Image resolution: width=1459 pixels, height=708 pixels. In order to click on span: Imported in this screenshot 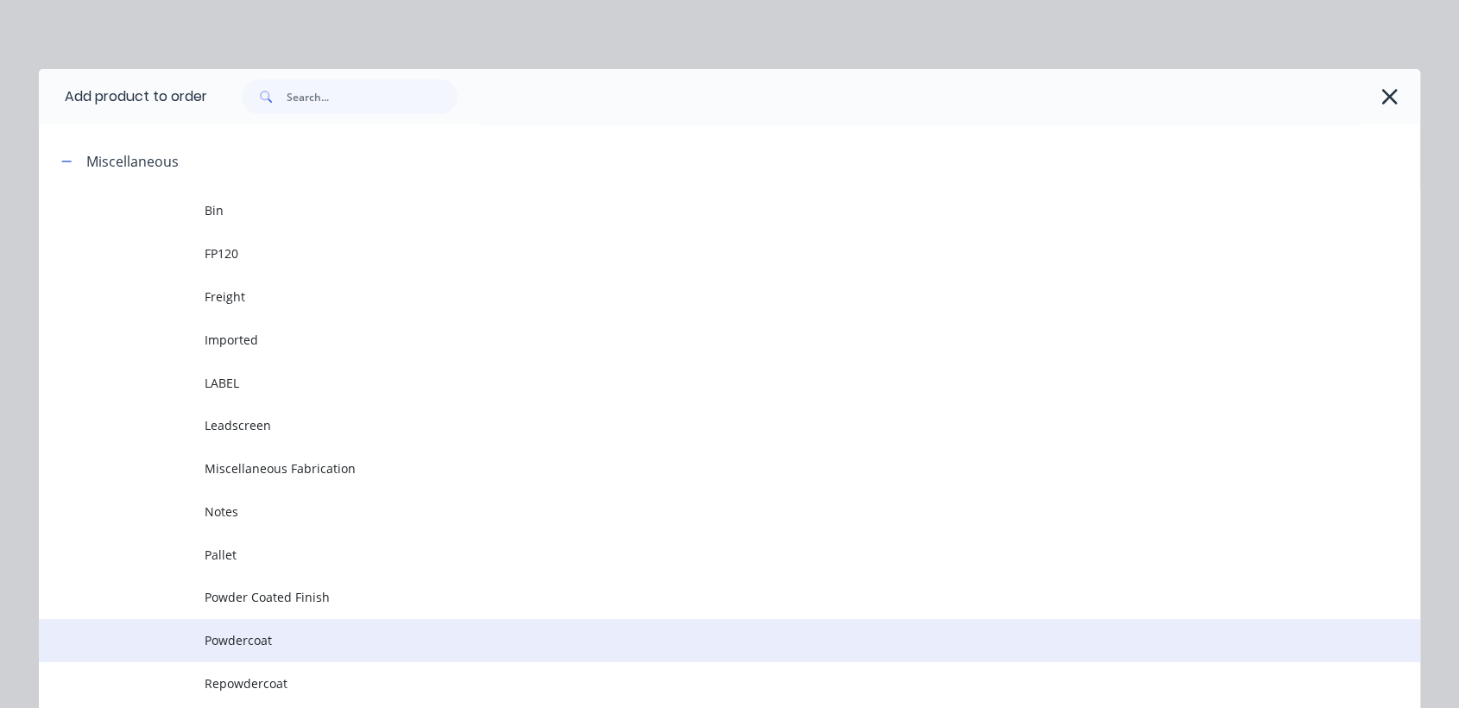, I will do `click(691, 339)`.